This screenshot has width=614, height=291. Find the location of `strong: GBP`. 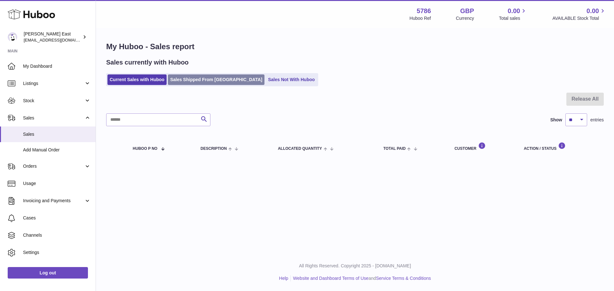

strong: GBP is located at coordinates (467, 11).